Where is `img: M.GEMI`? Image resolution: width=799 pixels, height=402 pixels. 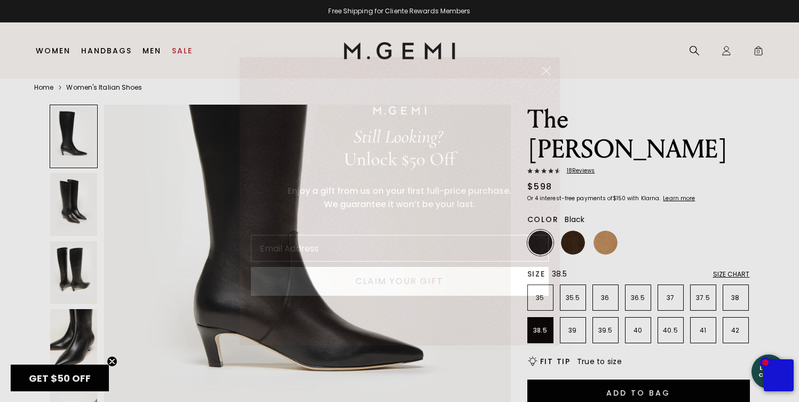
img: M.GEMI is located at coordinates (400, 111).